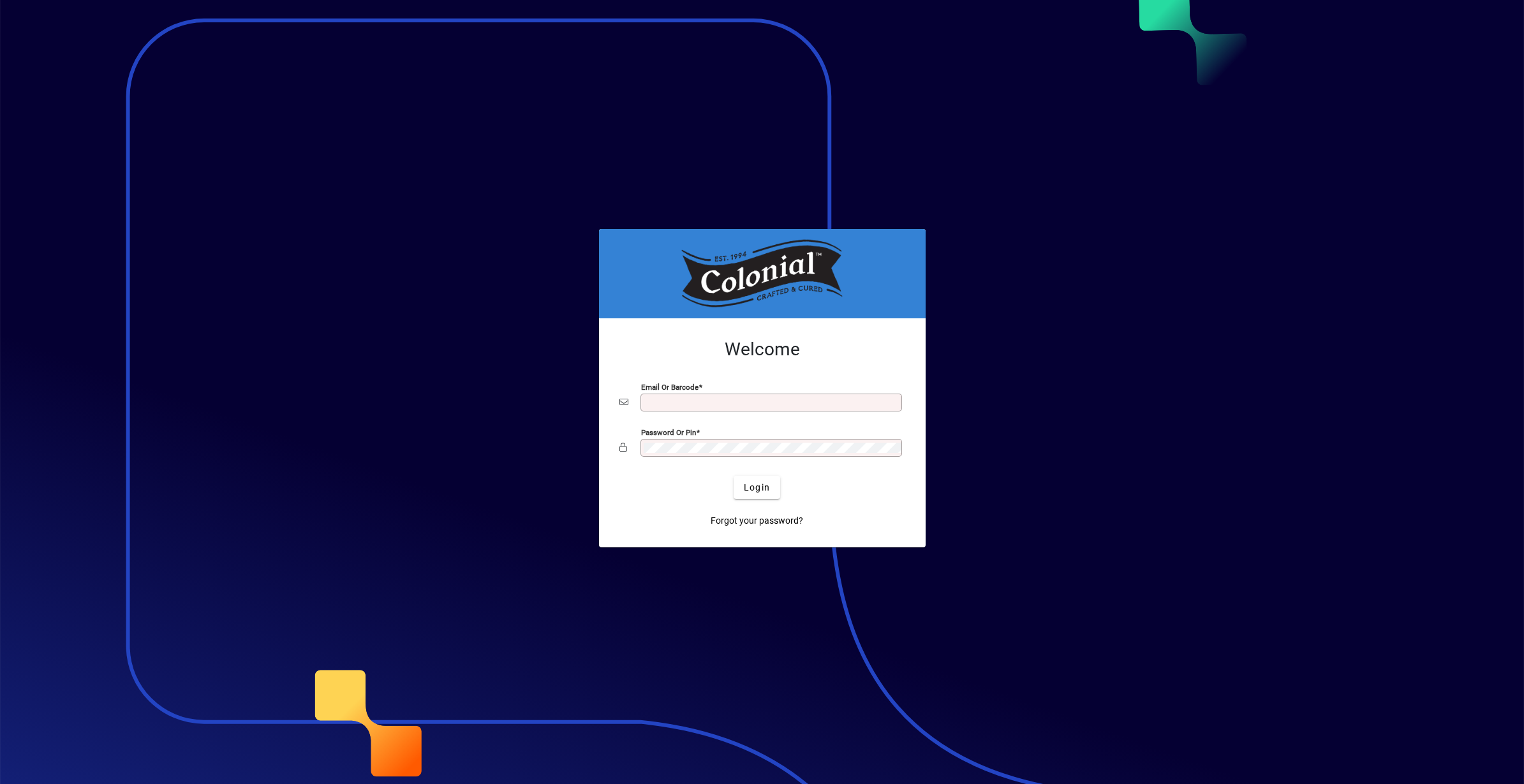  I want to click on mat-label: Password or Pin, so click(668, 432).